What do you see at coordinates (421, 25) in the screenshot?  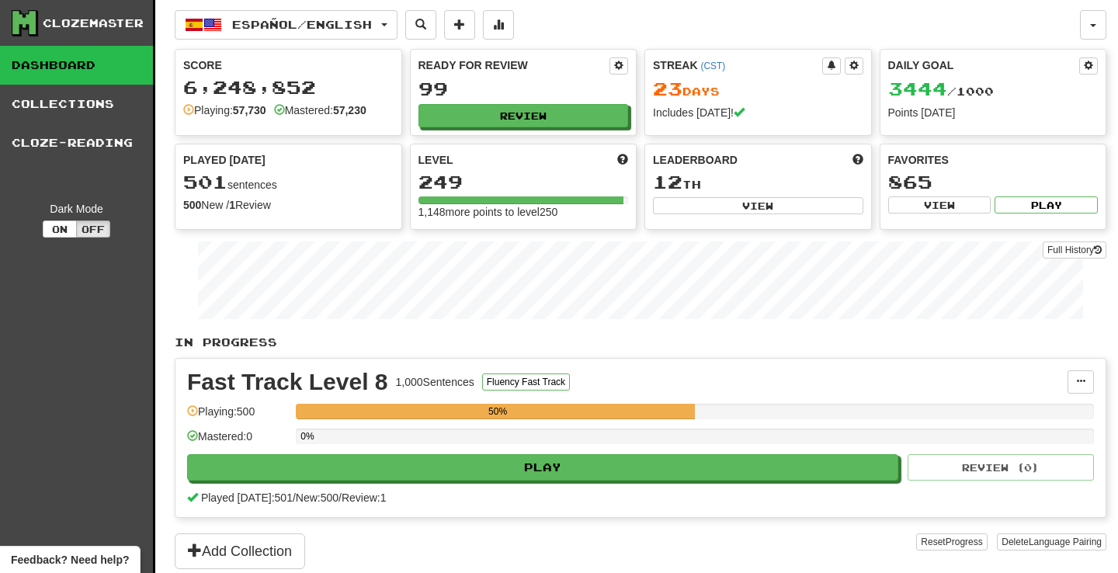 I see `button: Search sentences` at bounding box center [421, 25].